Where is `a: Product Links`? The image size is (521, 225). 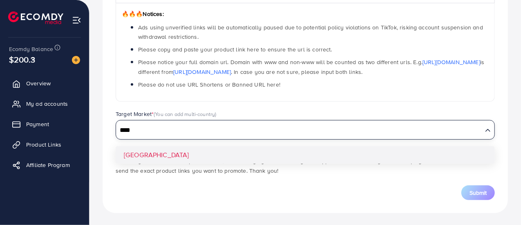
a: Product Links is located at coordinates (45, 145).